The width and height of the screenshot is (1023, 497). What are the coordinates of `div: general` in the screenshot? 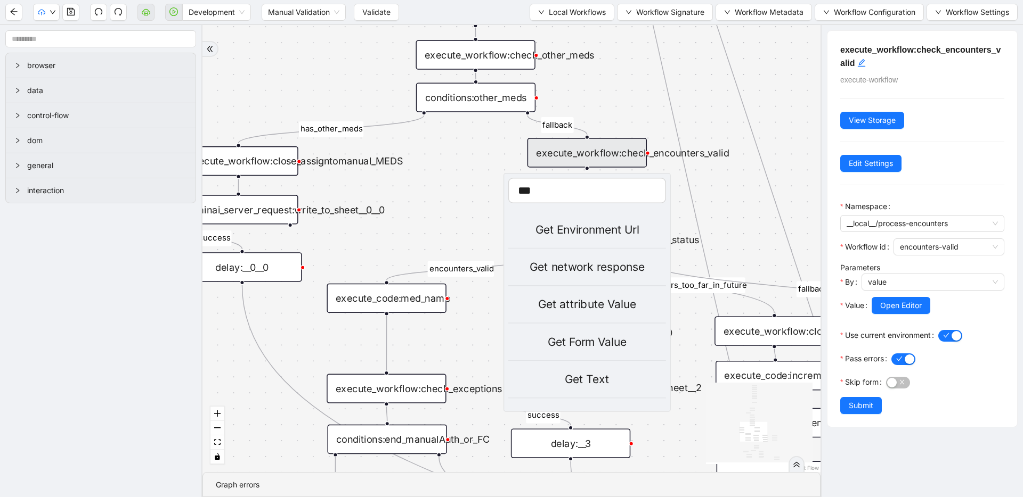 It's located at (101, 166).